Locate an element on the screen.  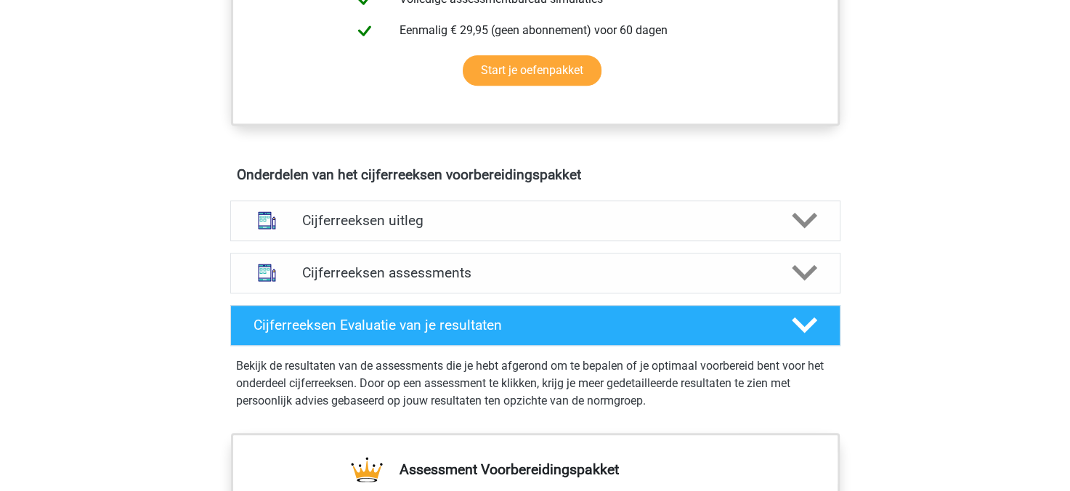
h4: Cijferreeksen assessments is located at coordinates (536, 273).